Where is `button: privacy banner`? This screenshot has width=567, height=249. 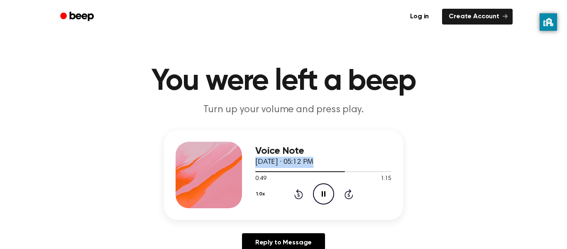 button: privacy banner is located at coordinates (549, 22).